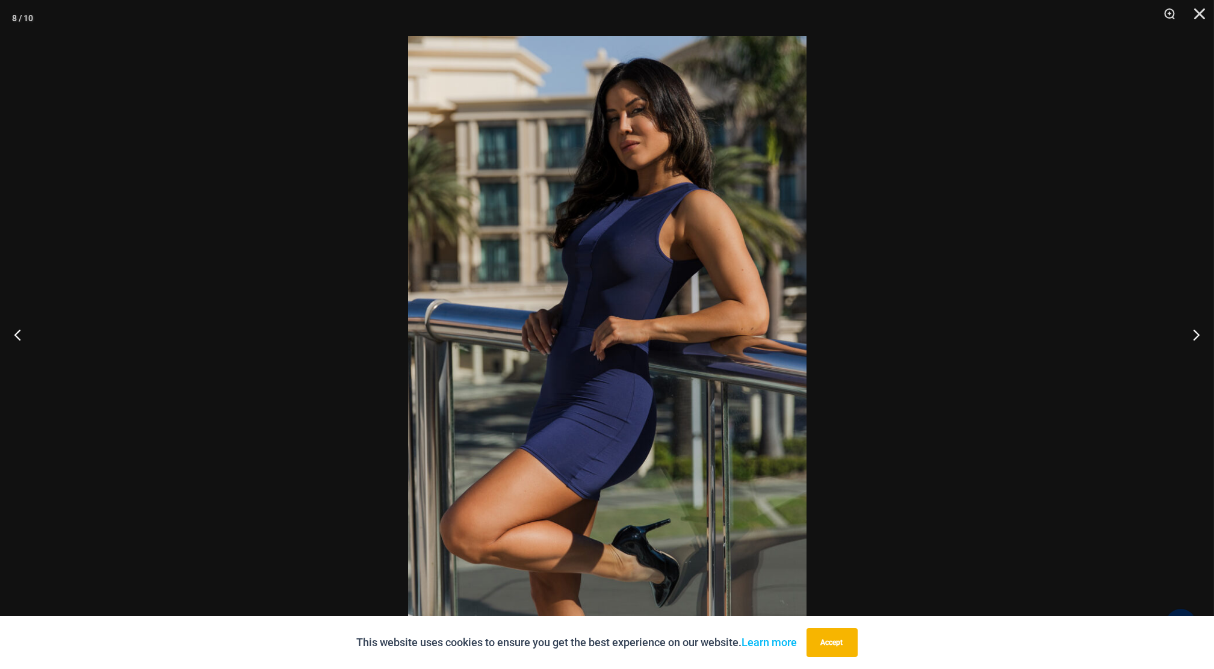  What do you see at coordinates (22, 18) in the screenshot?
I see `div: 8 / 10` at bounding box center [22, 18].